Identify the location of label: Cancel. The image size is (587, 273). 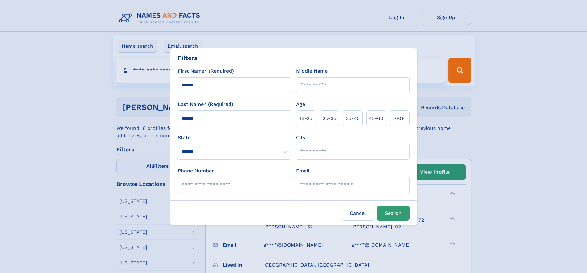
(358, 213).